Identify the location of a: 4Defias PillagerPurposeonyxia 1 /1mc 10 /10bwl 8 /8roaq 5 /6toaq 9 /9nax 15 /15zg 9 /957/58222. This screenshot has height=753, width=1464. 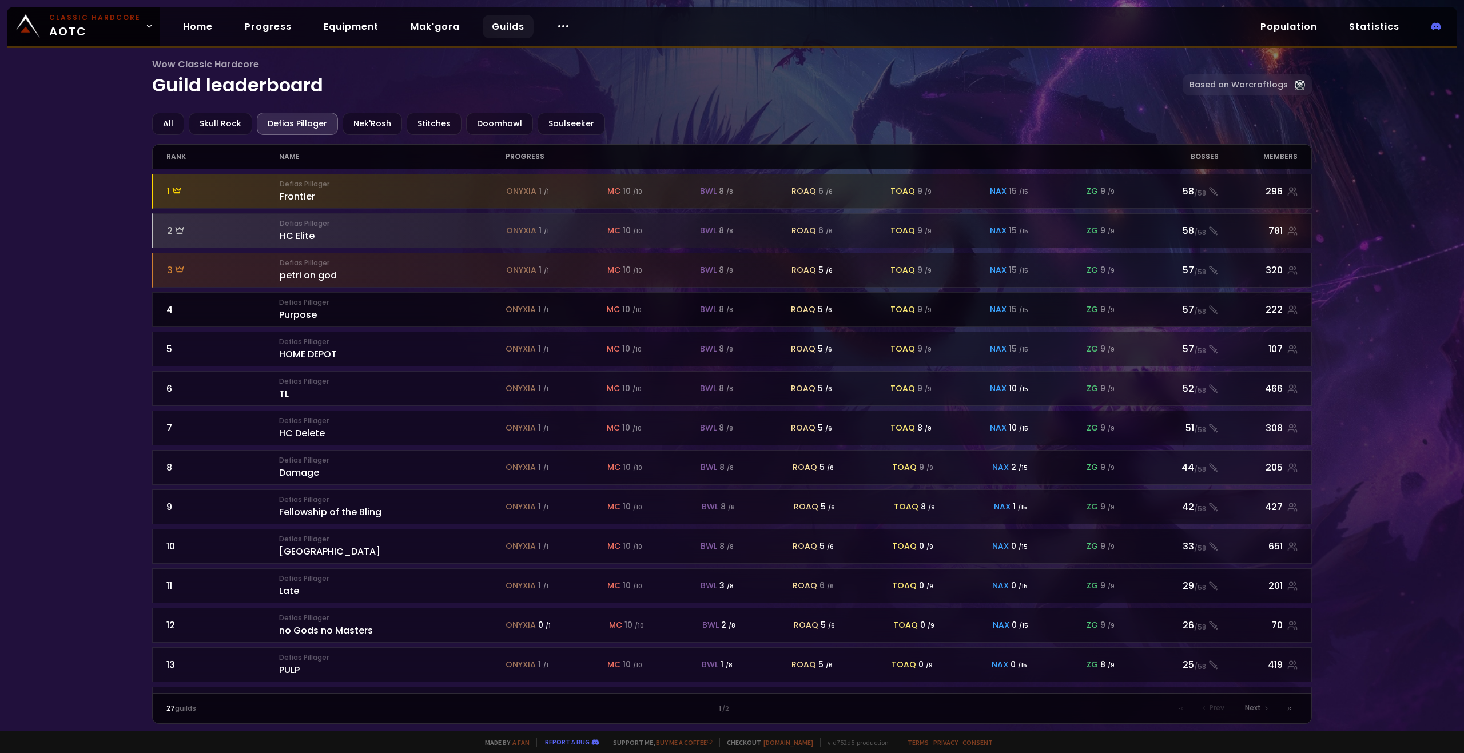
(732, 309).